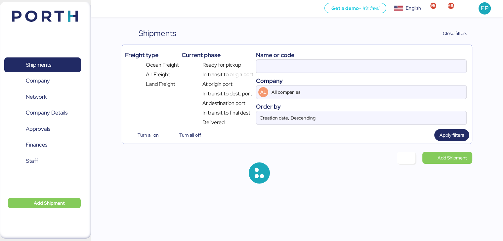 Image resolution: width=503 pixels, height=241 pixels. Describe the element at coordinates (38, 65) in the screenshot. I see `span: Shipments` at that location.